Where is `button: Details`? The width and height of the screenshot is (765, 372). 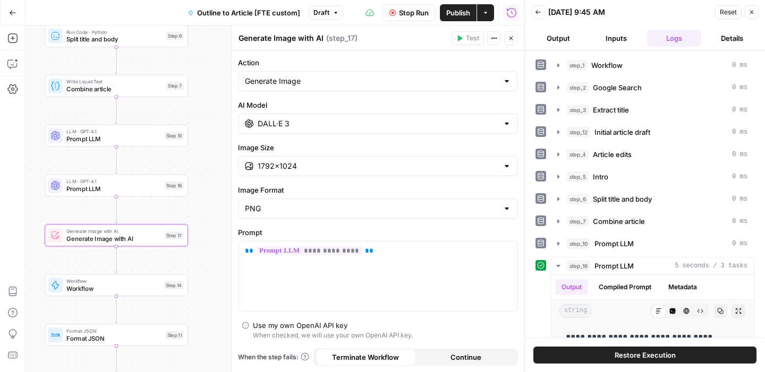
button: Details is located at coordinates (731, 38).